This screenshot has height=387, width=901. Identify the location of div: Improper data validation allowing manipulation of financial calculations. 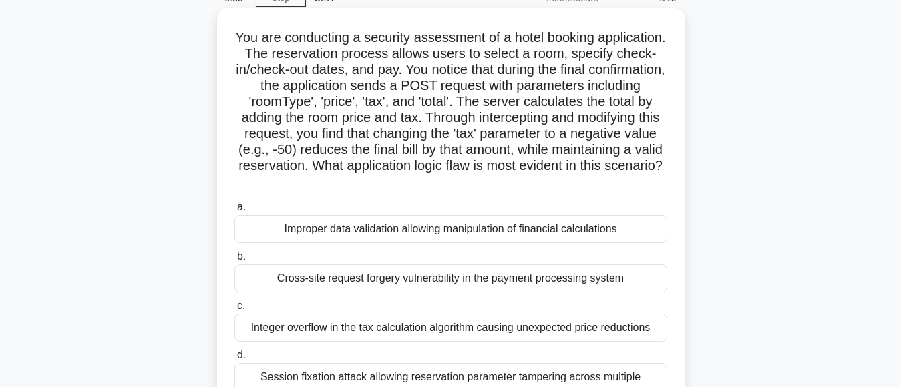
(451, 229).